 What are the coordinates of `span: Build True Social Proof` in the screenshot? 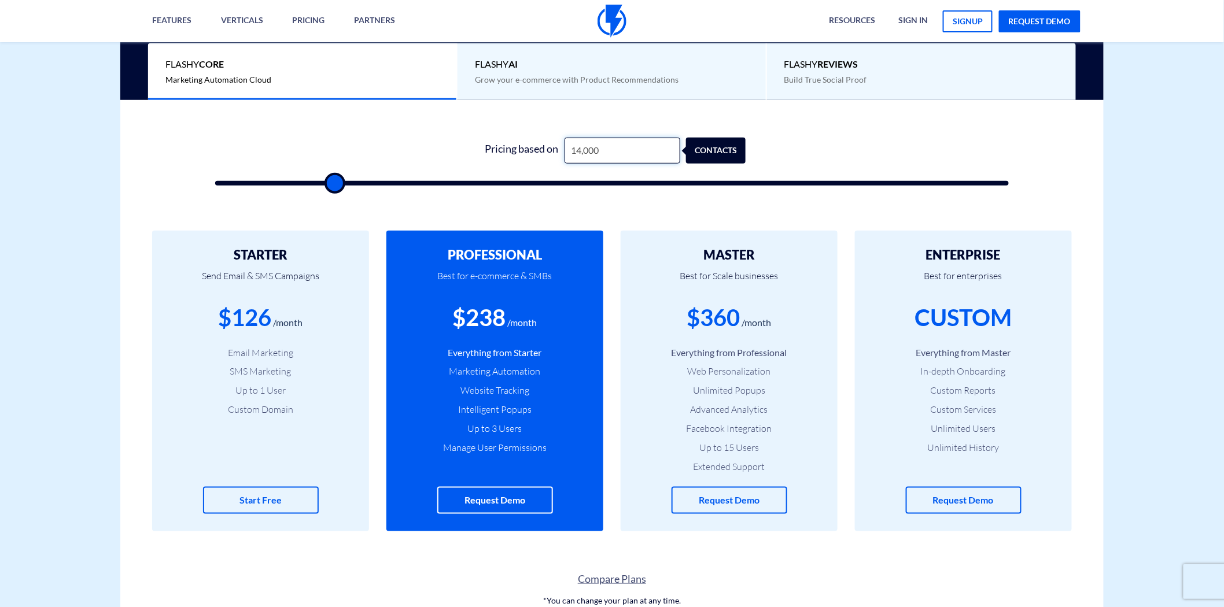 It's located at (825, 79).